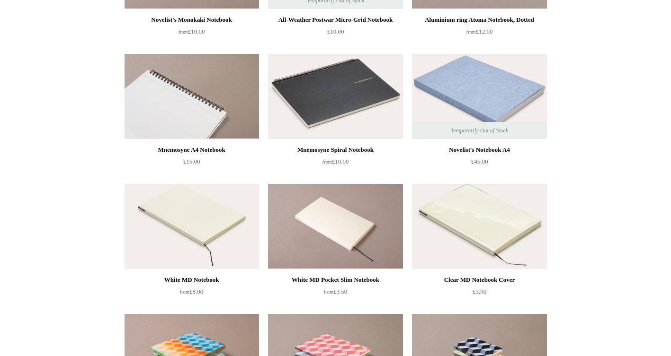 The image size is (671, 356). What do you see at coordinates (480, 31) in the screenshot?
I see `span: £12.00` at bounding box center [480, 31].